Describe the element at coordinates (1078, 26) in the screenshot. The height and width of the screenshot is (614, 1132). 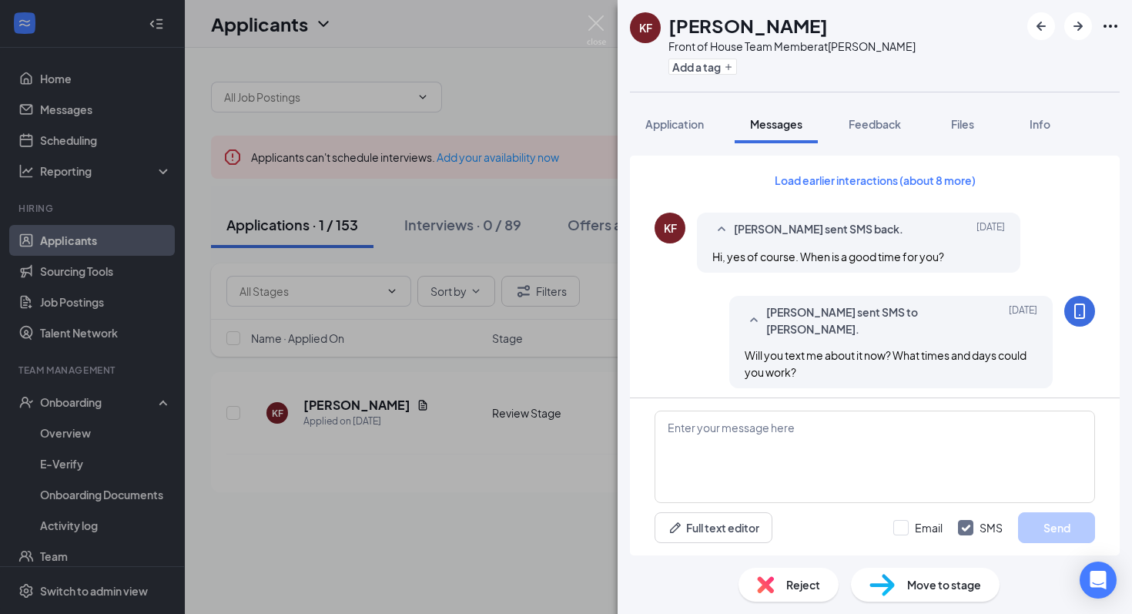
I see `button: ArrowRight` at that location.